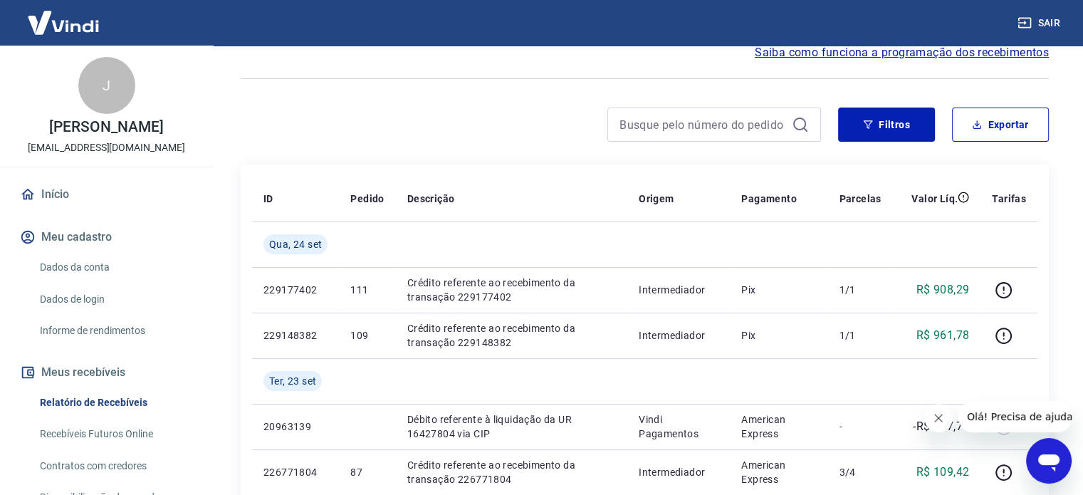  I want to click on p: 20963139, so click(296, 427).